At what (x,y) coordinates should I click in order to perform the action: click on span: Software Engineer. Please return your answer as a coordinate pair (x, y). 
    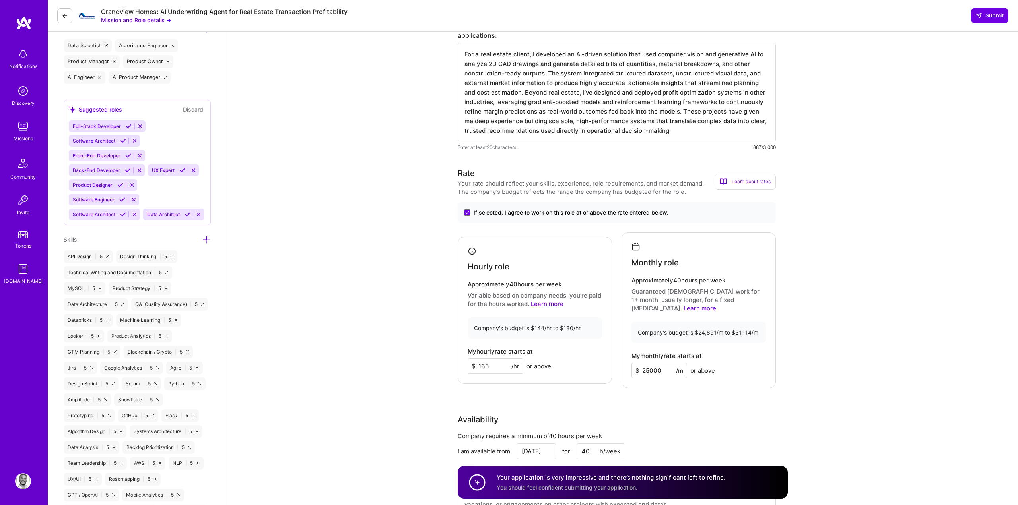
    Looking at the image, I should click on (93, 200).